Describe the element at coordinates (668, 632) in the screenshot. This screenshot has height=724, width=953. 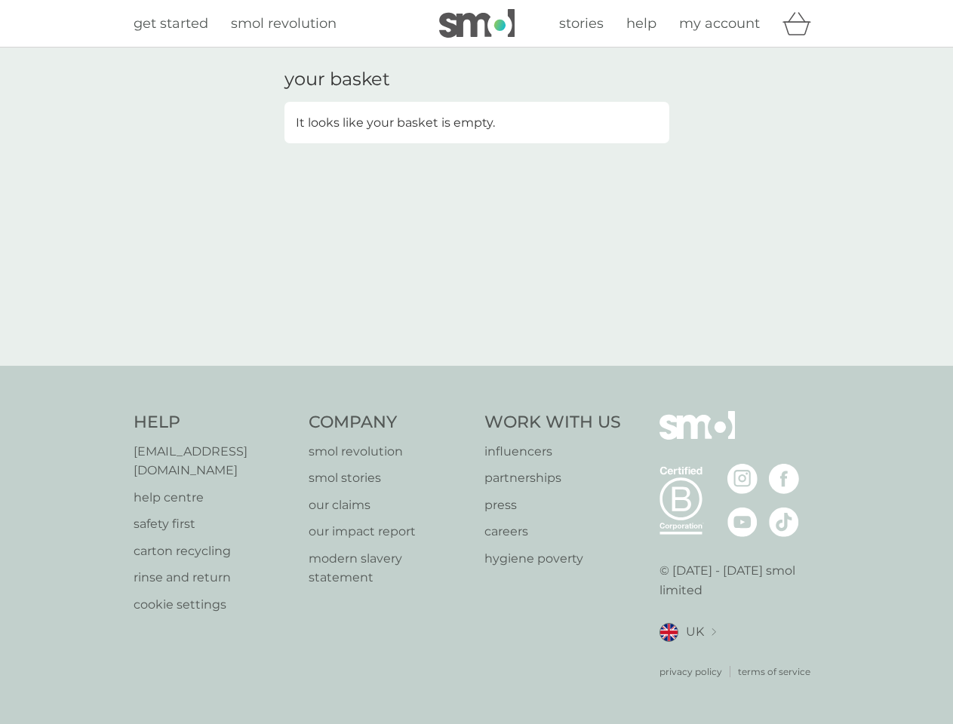
I see `img: UK flag` at that location.